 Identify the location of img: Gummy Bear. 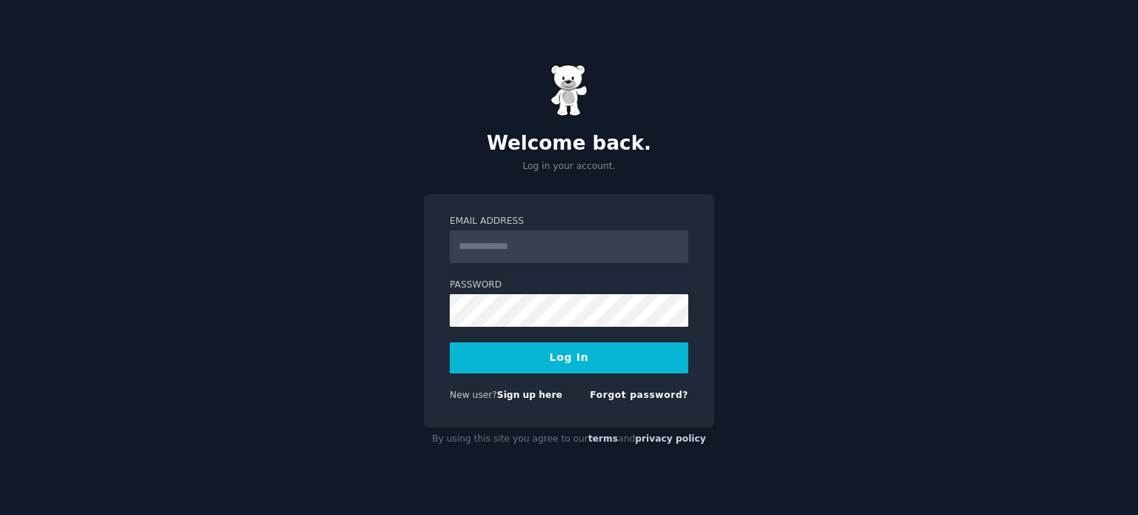
(569, 90).